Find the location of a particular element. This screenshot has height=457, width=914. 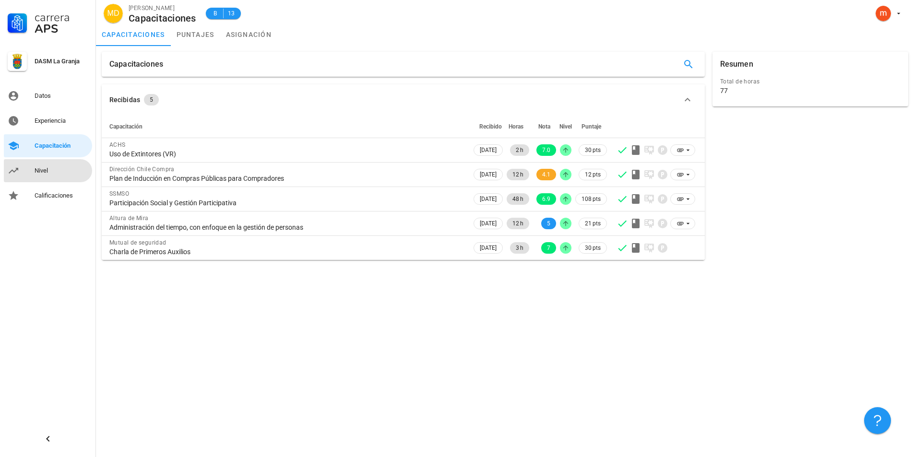

span: MD is located at coordinates (113, 13).